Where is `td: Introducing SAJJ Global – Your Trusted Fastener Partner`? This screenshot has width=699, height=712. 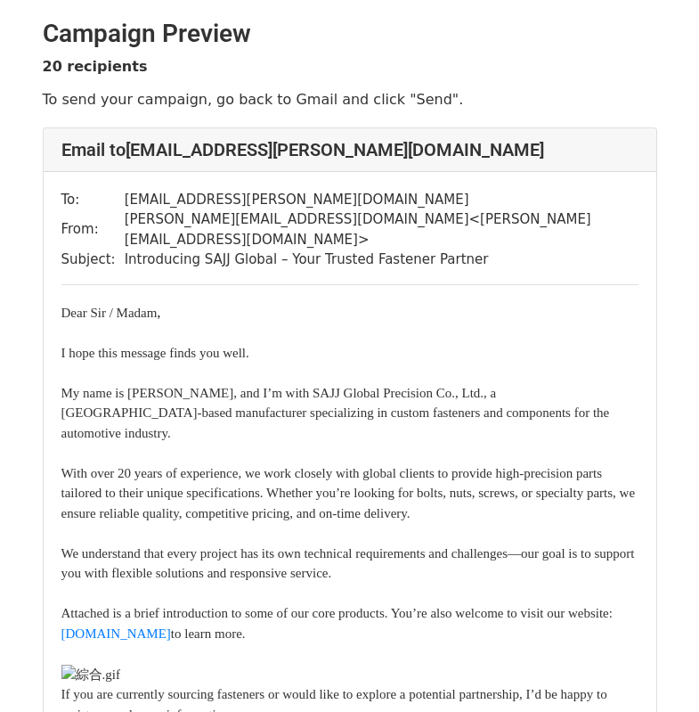
td: Introducing SAJJ Global – Your Trusted Fastener Partner is located at coordinates (381, 259).